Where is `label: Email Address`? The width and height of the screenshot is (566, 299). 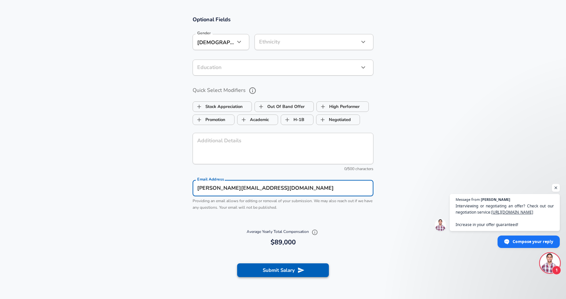
label: Email Address is located at coordinates (211, 180).